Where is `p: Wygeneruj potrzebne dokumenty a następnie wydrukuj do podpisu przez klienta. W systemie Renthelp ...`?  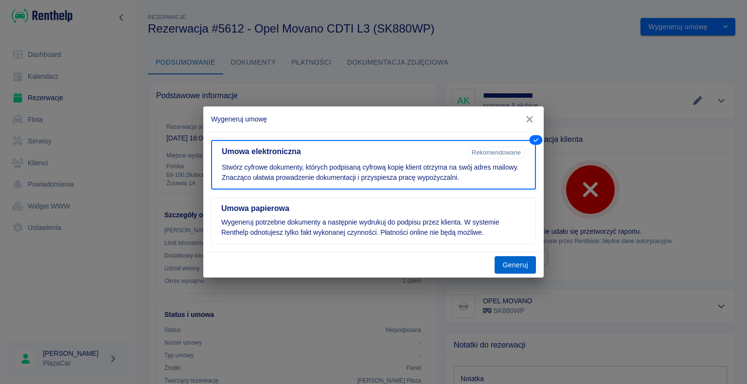
p: Wygeneruj potrzebne dokumenty a następnie wydrukuj do podpisu przez klienta. W systemie Renthelp ... is located at coordinates (374, 228).